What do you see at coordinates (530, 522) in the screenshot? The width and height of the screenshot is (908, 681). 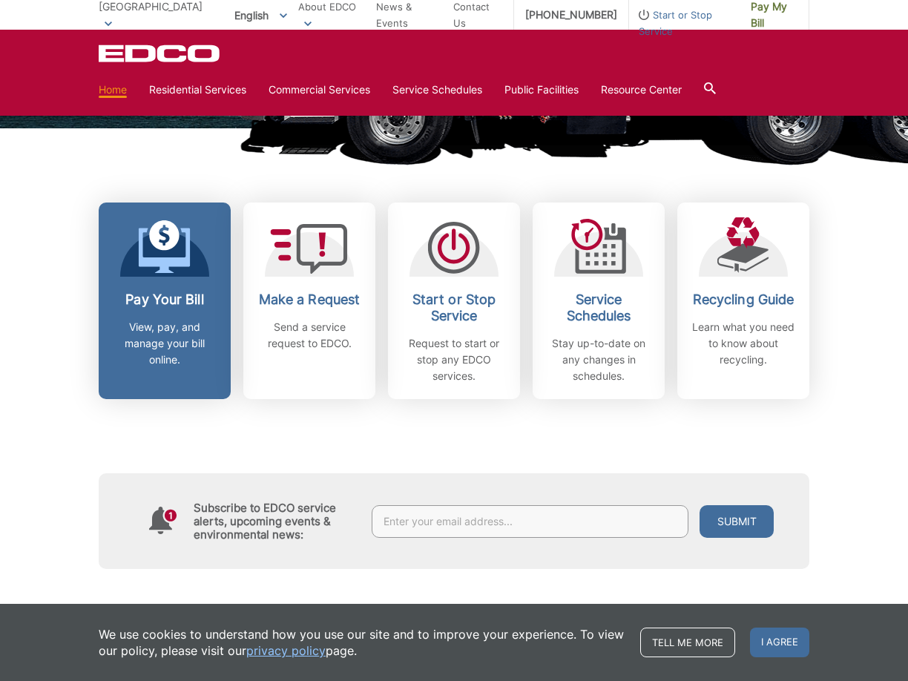 I see `input: Enter your email address...` at bounding box center [530, 522].